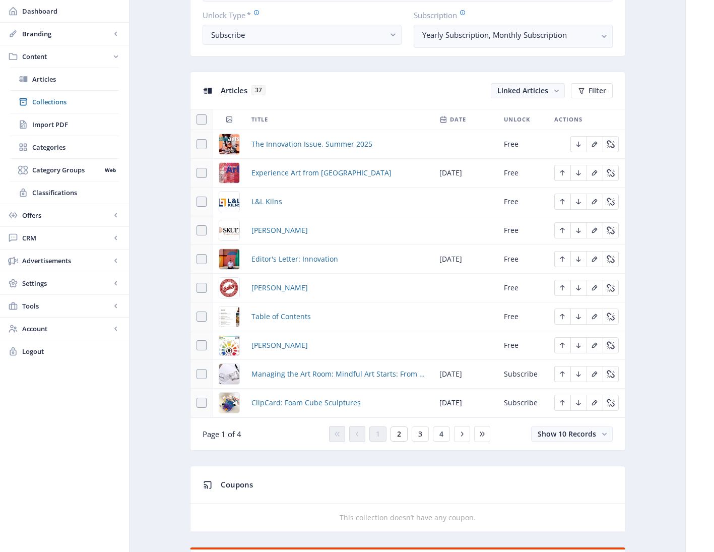 Image resolution: width=714 pixels, height=552 pixels. Describe the element at coordinates (76, 102) in the screenshot. I see `span: Collections` at that location.